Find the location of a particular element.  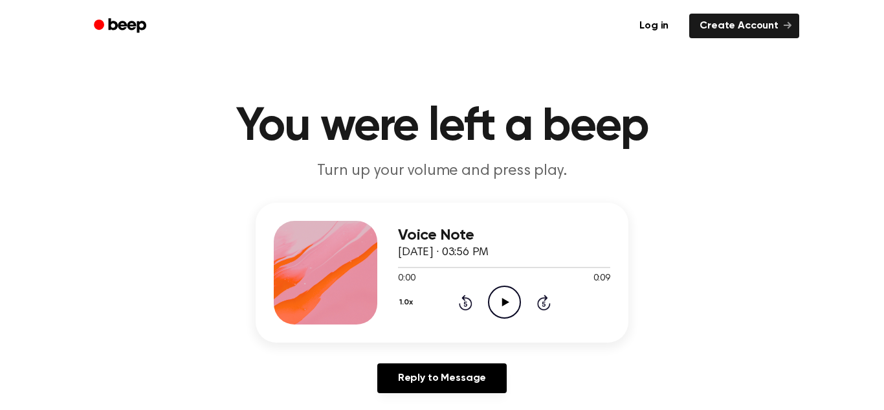

a: Beep is located at coordinates (121, 26).